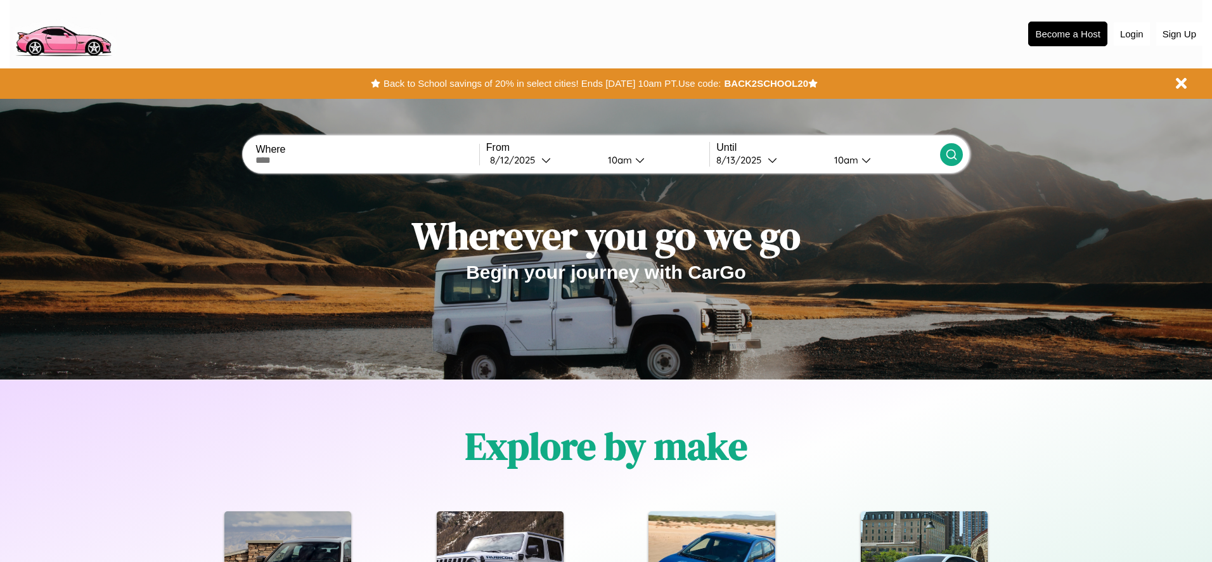  Describe the element at coordinates (766, 83) in the screenshot. I see `b: BACK2SCHOOL20` at that location.